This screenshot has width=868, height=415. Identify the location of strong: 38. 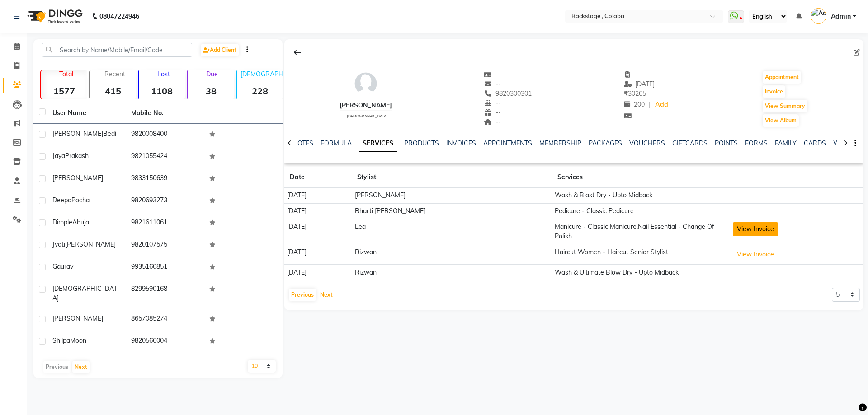
(211, 91).